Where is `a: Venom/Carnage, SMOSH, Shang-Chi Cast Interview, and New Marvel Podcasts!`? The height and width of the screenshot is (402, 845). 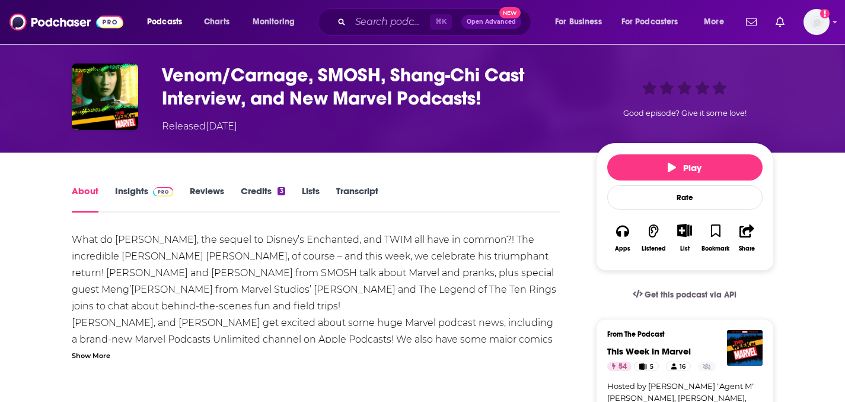
a: Venom/Carnage, SMOSH, Shang-Chi Cast Interview, and New Marvel Podcasts! is located at coordinates (105, 97).